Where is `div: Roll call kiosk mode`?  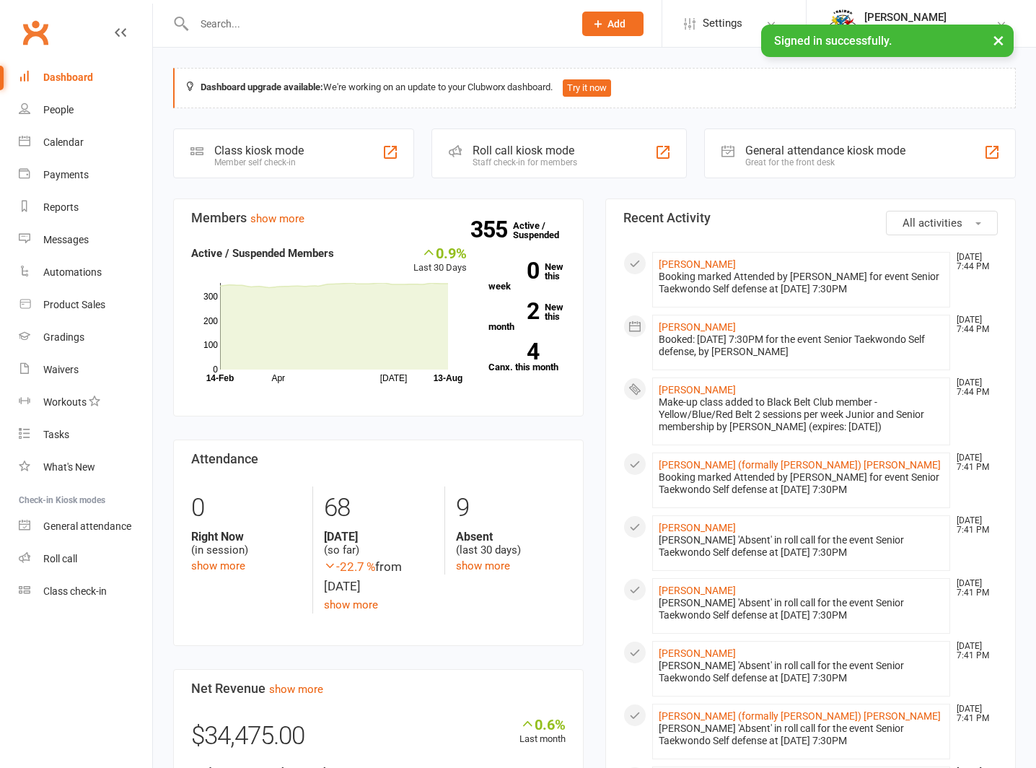 div: Roll call kiosk mode is located at coordinates (525, 150).